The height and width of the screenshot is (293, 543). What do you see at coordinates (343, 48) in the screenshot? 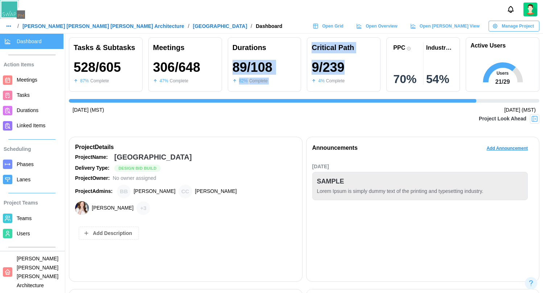
I see `div: Critical Path` at bounding box center [343, 48].